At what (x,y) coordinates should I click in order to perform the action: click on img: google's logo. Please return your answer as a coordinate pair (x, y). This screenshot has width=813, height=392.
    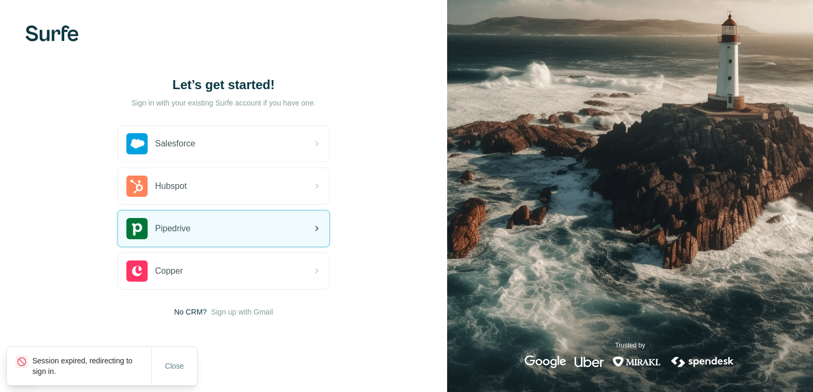
    Looking at the image, I should click on (545, 362).